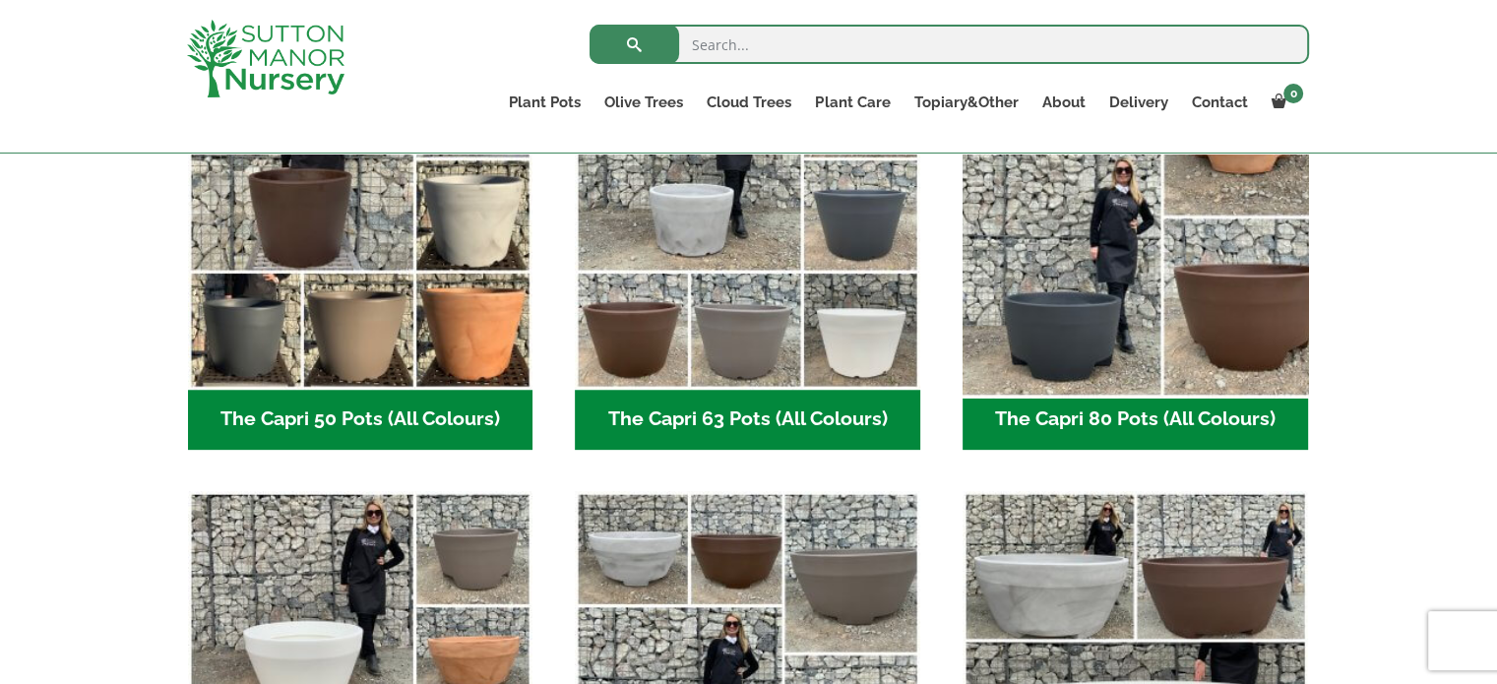 The width and height of the screenshot is (1497, 684). What do you see at coordinates (644, 102) in the screenshot?
I see `a: Olive Trees` at bounding box center [644, 102].